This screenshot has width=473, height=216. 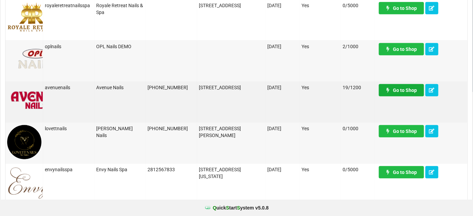 What do you see at coordinates (120, 9) in the screenshot?
I see `div: Royale Retreat Nails & Spa` at bounding box center [120, 9].